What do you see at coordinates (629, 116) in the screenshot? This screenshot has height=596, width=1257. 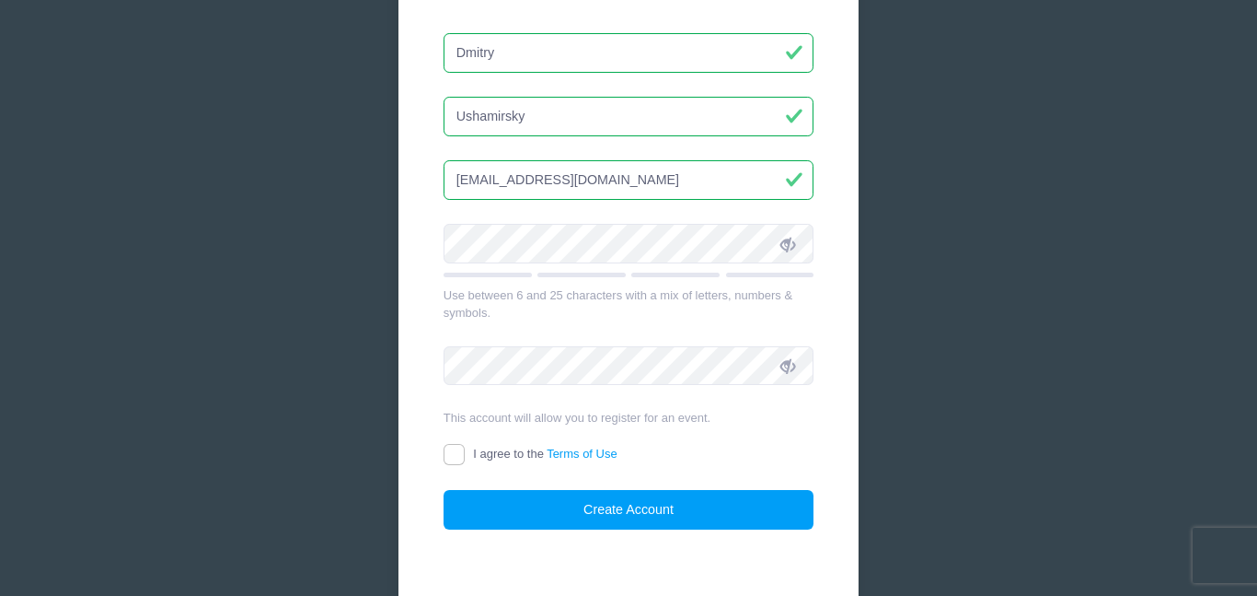 I see `input: Last Name` at bounding box center [629, 116].